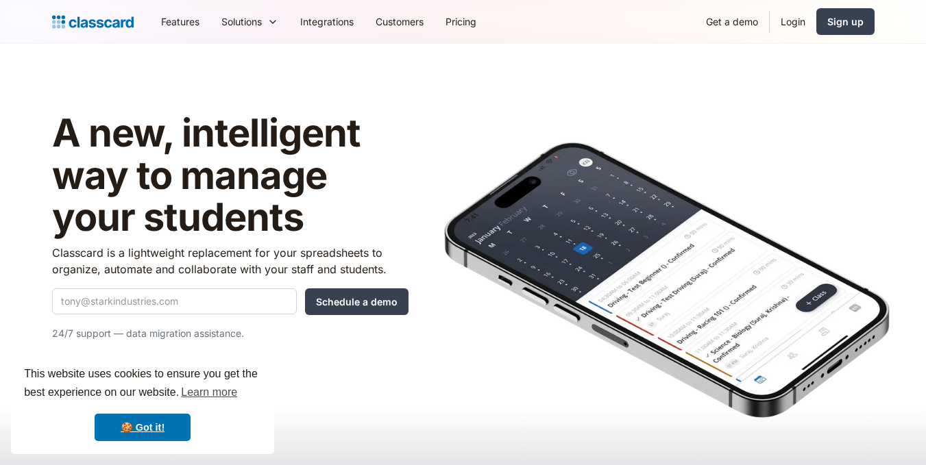  Describe the element at coordinates (93, 22) in the screenshot. I see `a: Logo` at that location.